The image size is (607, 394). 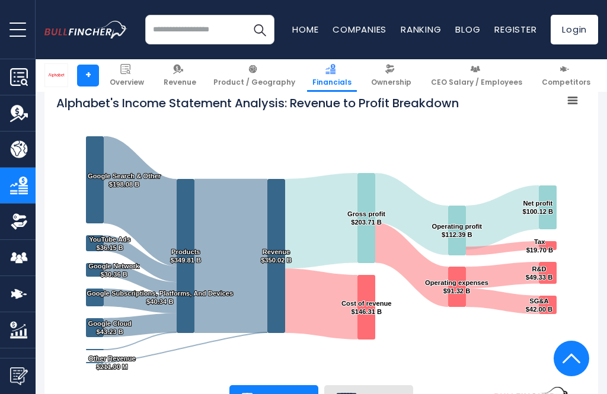 I want to click on span: Ownership, so click(x=391, y=82).